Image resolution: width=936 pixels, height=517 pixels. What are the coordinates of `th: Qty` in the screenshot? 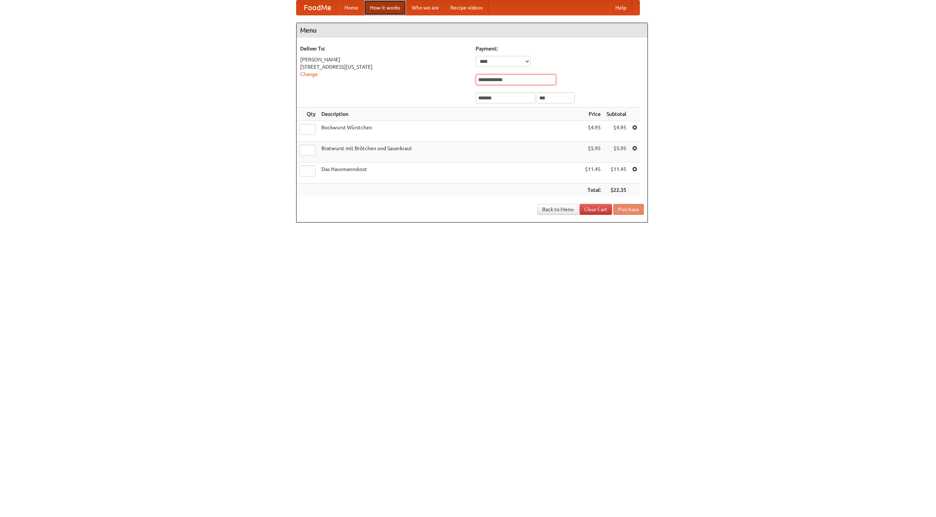 It's located at (307, 114).